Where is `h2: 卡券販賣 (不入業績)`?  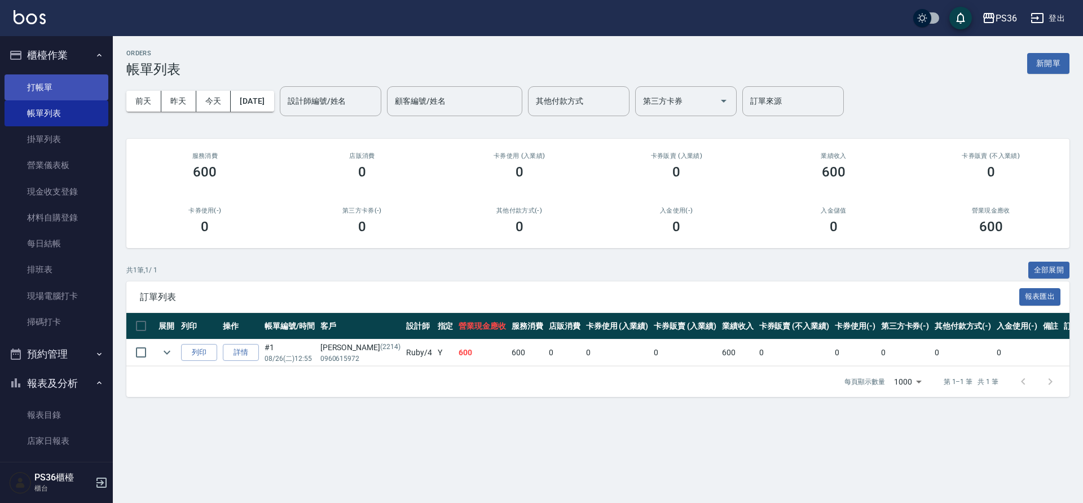
h2: 卡券販賣 (不入業績) is located at coordinates (990, 156).